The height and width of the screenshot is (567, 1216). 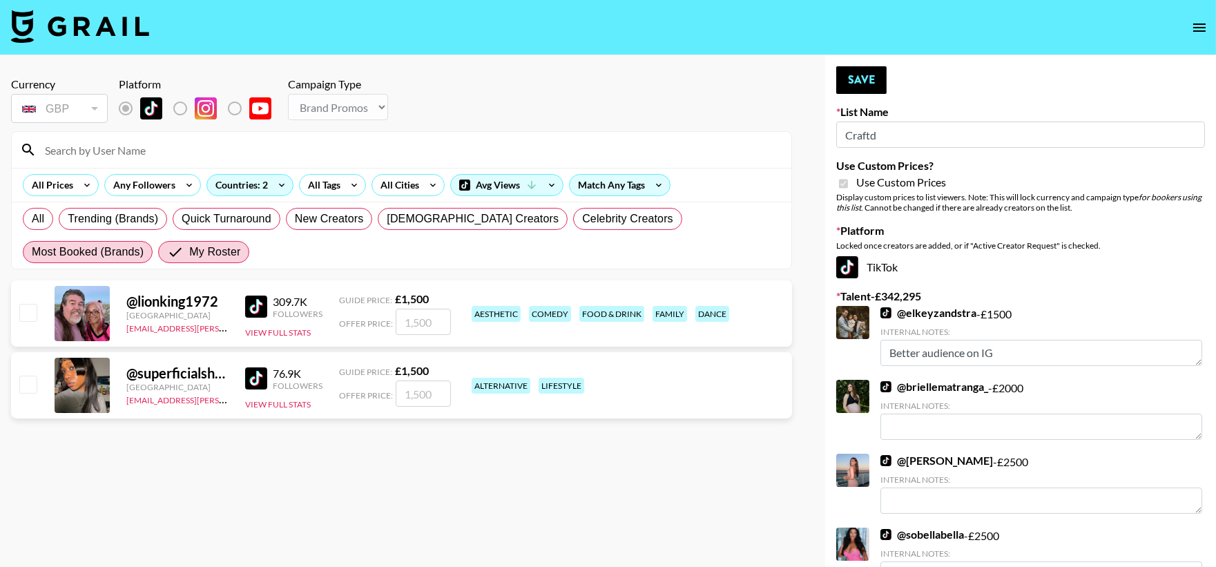 I want to click on label: Talent - £ 342,295, so click(x=1021, y=296).